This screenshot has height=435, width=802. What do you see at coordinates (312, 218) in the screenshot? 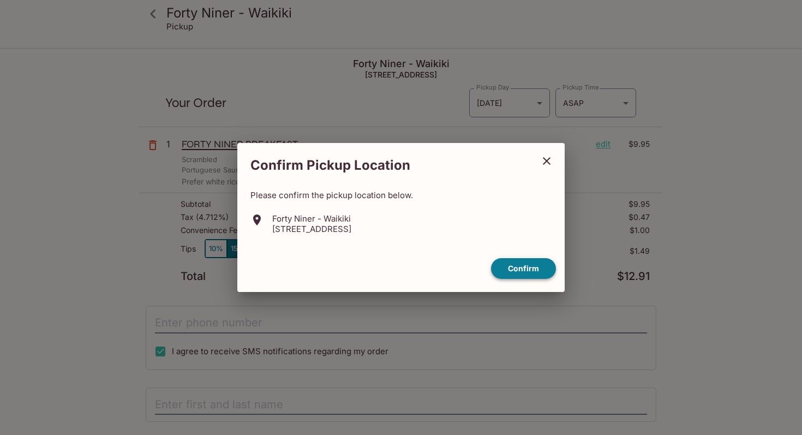
I see `p: Forty Niner - Waikiki` at bounding box center [312, 218].